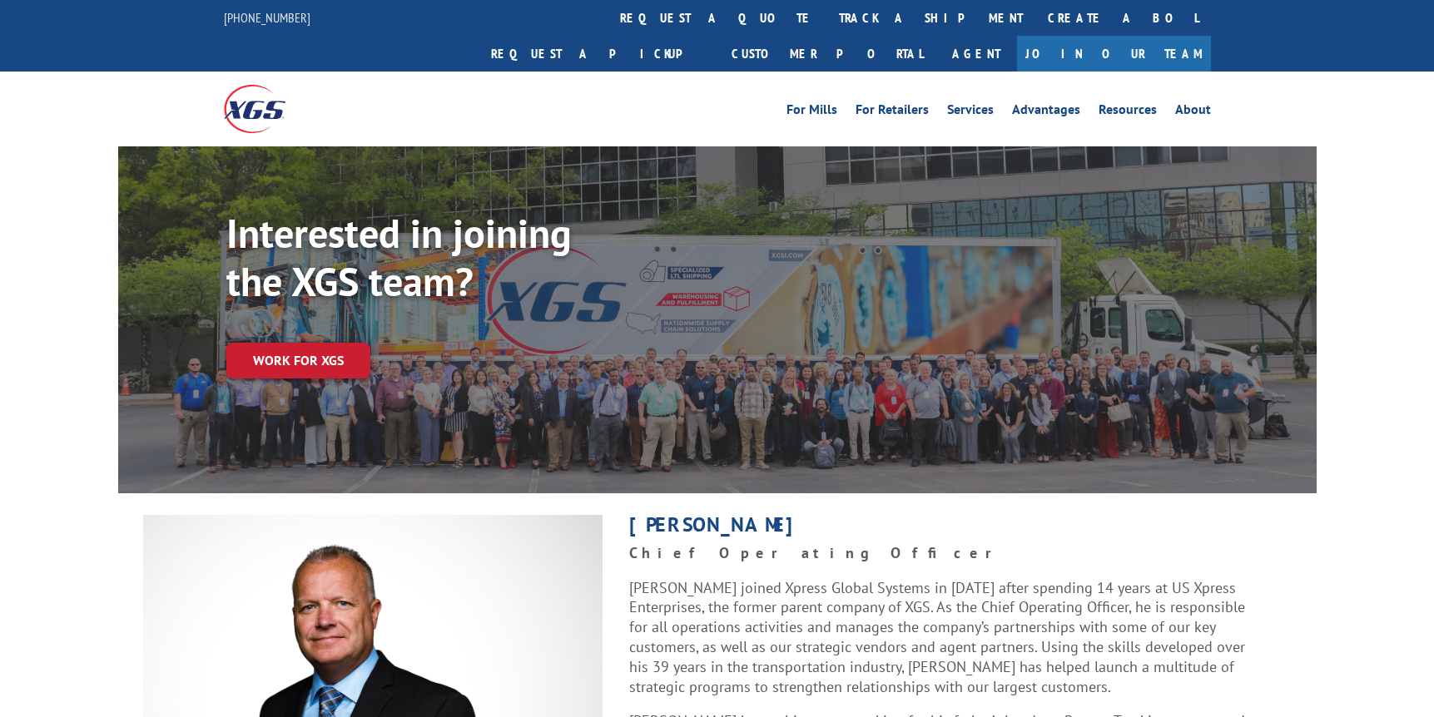 This screenshot has height=717, width=1434. What do you see at coordinates (476, 285) in the screenshot?
I see `h1: the XGS team?` at bounding box center [476, 285].